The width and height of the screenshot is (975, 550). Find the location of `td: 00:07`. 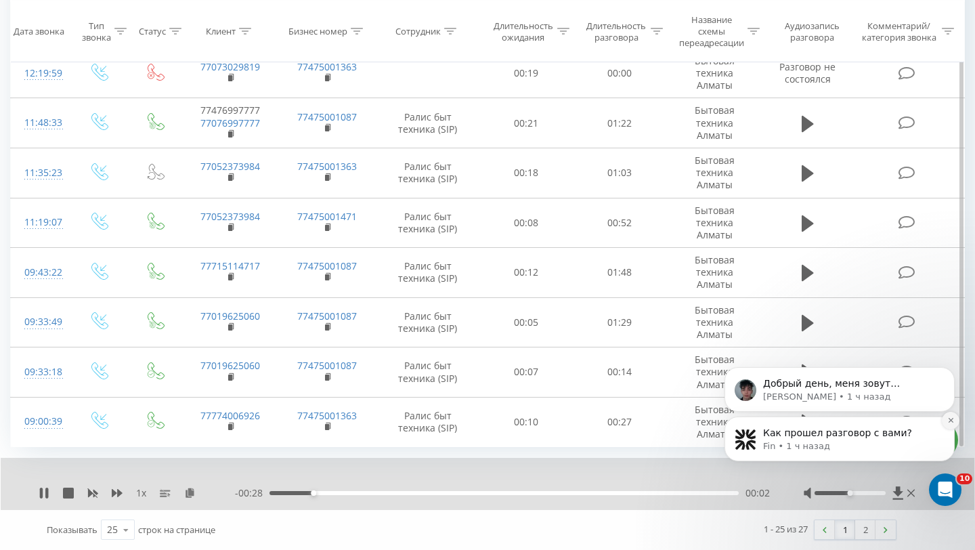

td: 00:07 is located at coordinates (527, 372).